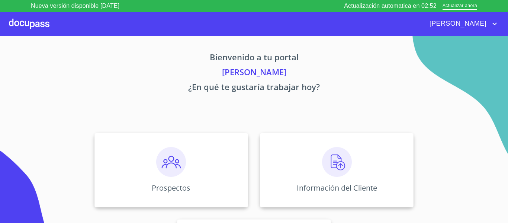  Describe the element at coordinates (337, 162) in the screenshot. I see `img: carga.png` at that location.